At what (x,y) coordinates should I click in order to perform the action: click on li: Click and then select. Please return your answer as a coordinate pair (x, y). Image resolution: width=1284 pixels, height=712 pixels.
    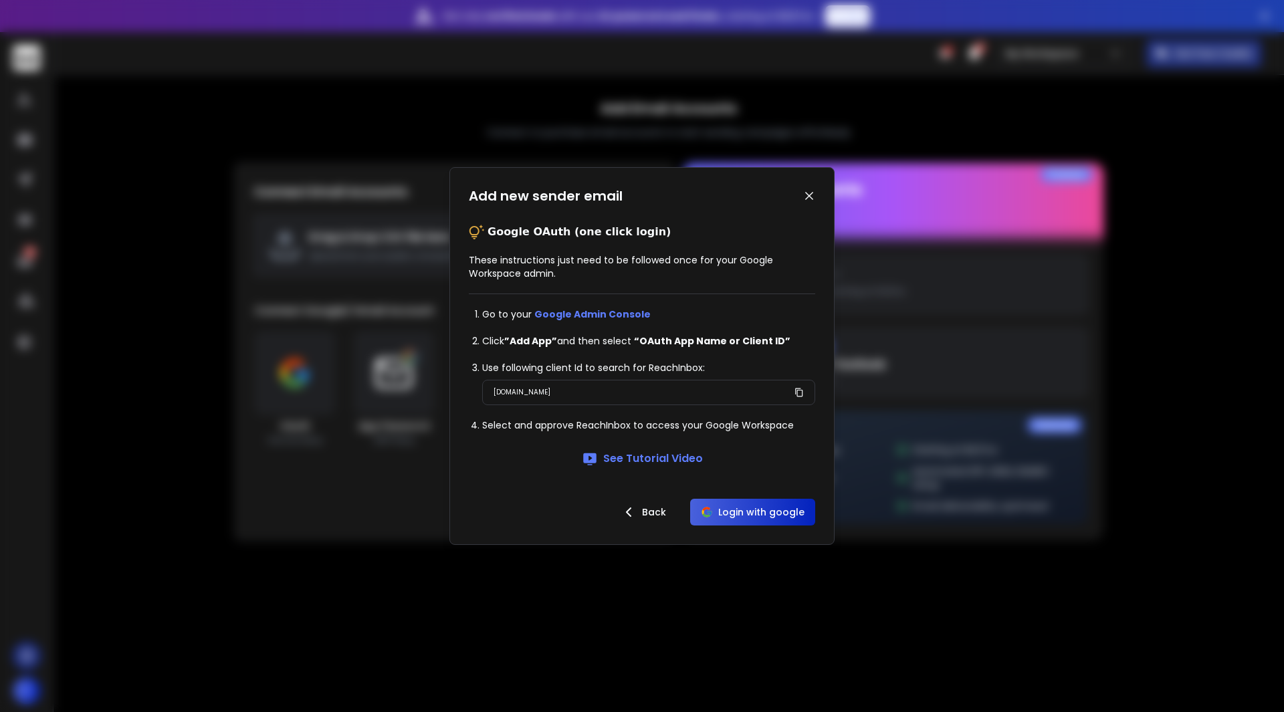
    Looking at the image, I should click on (649, 341).